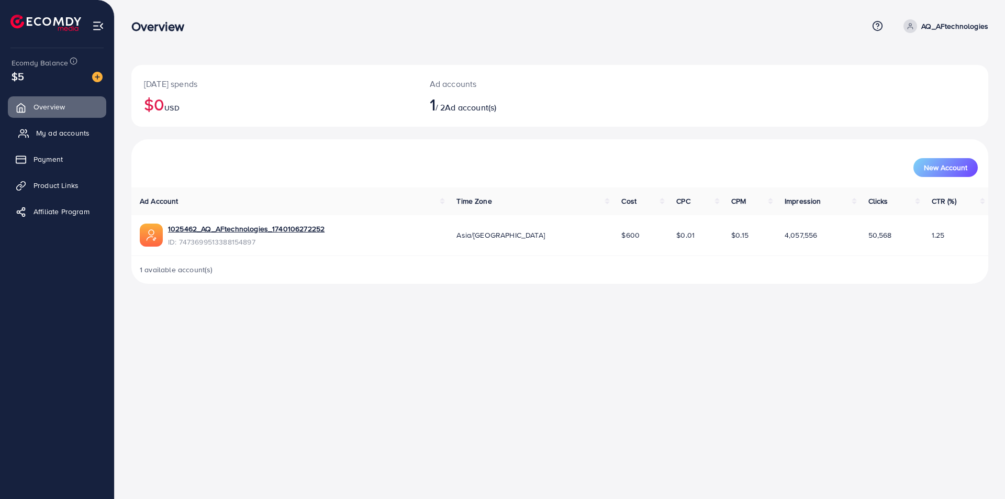 The width and height of the screenshot is (1005, 499). Describe the element at coordinates (246, 229) in the screenshot. I see `a: 1025462_AQ_AFtechnologies_1740106272252` at that location.